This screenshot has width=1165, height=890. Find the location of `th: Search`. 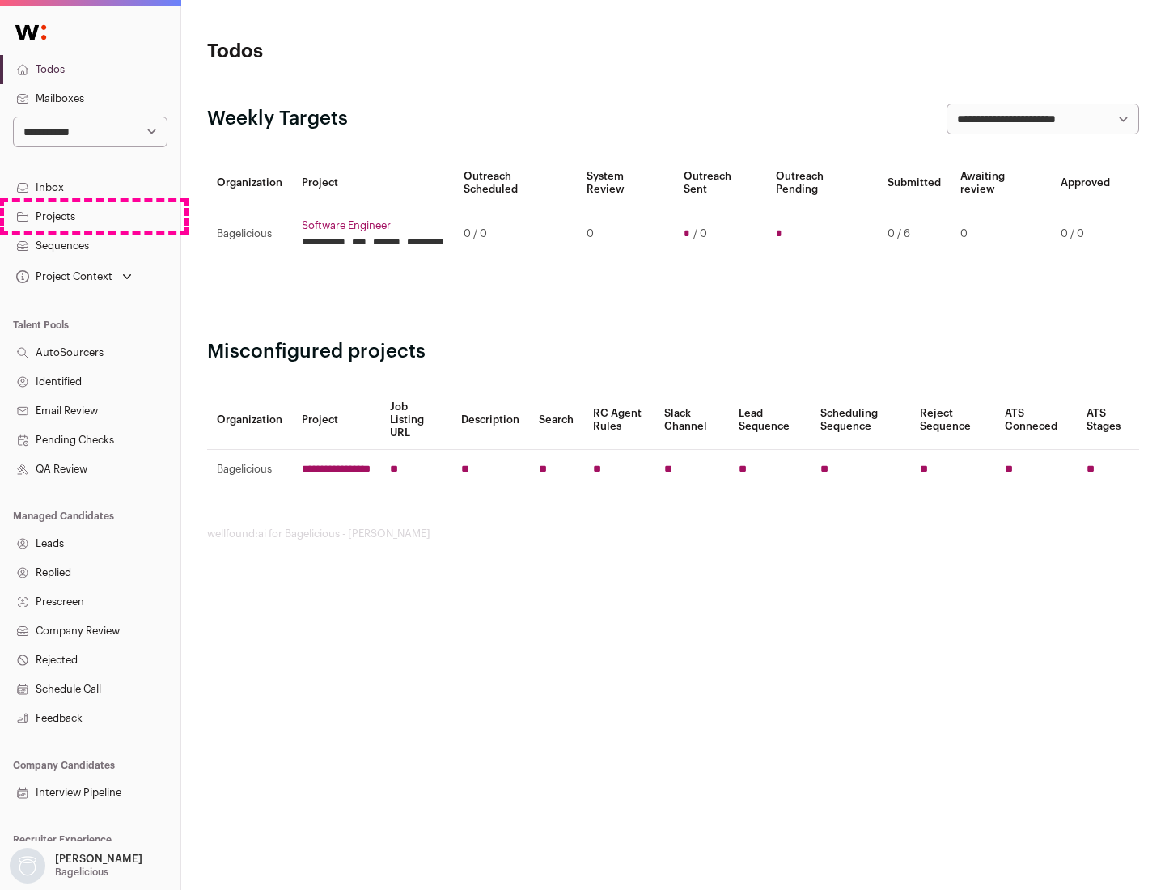

th: Search is located at coordinates (556, 420).